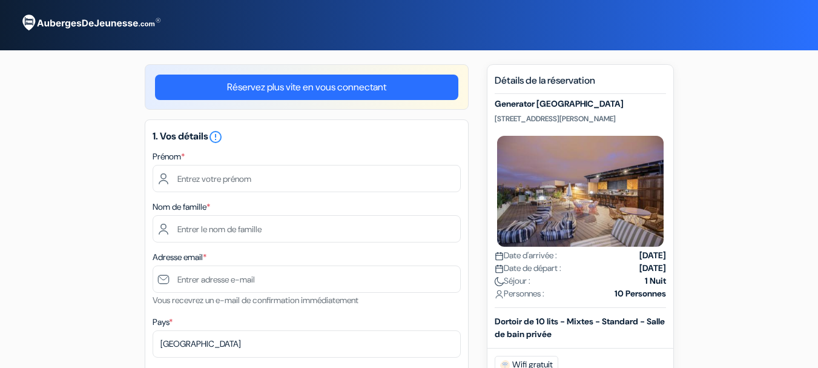  I want to click on input: Entrez votre prénom, so click(306, 178).